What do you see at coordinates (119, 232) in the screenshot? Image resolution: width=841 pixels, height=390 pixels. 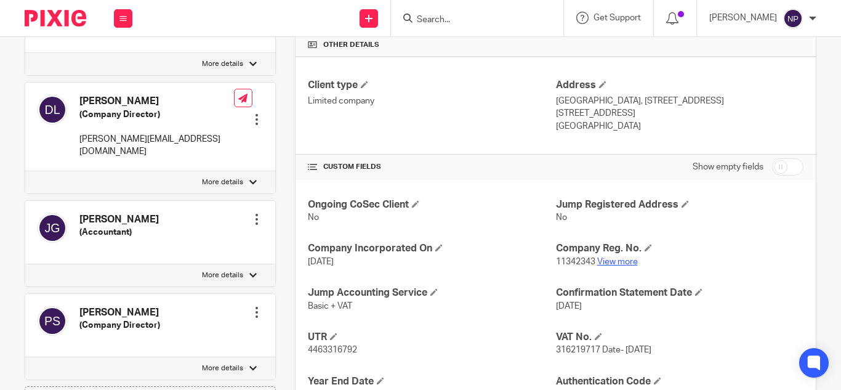 I see `h5: (Accountant)` at bounding box center [119, 232].